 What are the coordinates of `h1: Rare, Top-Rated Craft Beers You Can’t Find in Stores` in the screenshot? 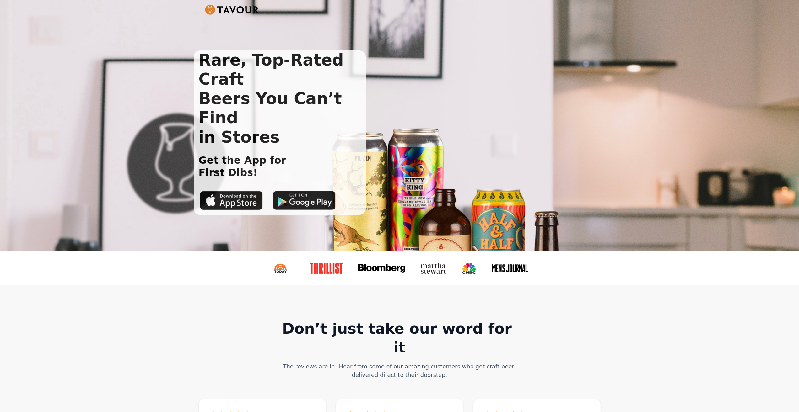 It's located at (280, 99).